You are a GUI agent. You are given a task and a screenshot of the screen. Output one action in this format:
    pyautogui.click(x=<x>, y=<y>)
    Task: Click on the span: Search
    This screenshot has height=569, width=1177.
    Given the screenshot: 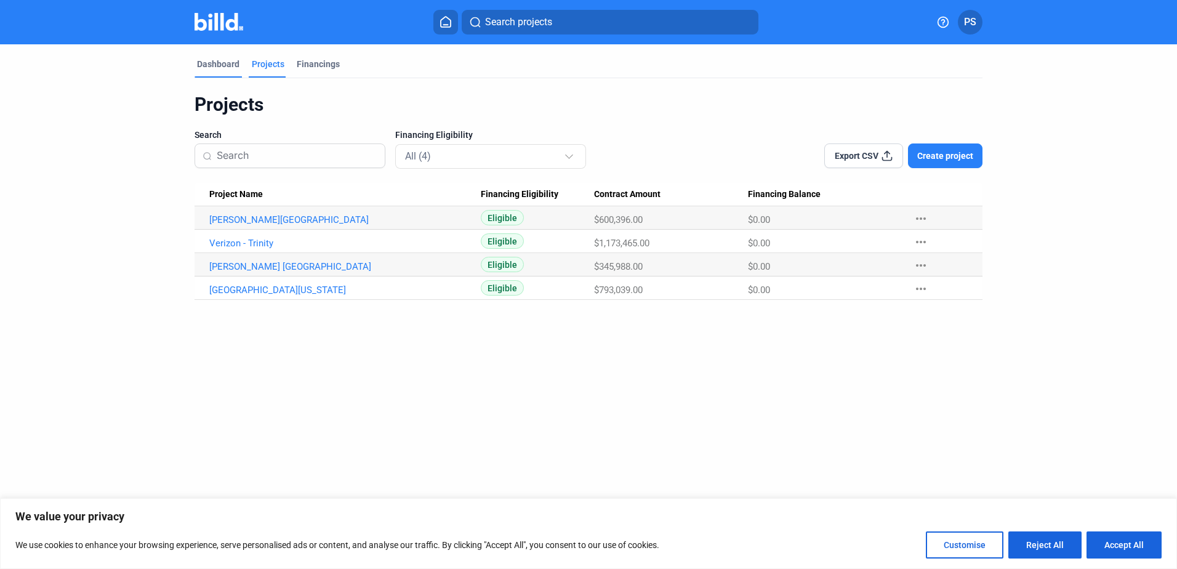 What is the action you would take?
    pyautogui.click(x=208, y=135)
    